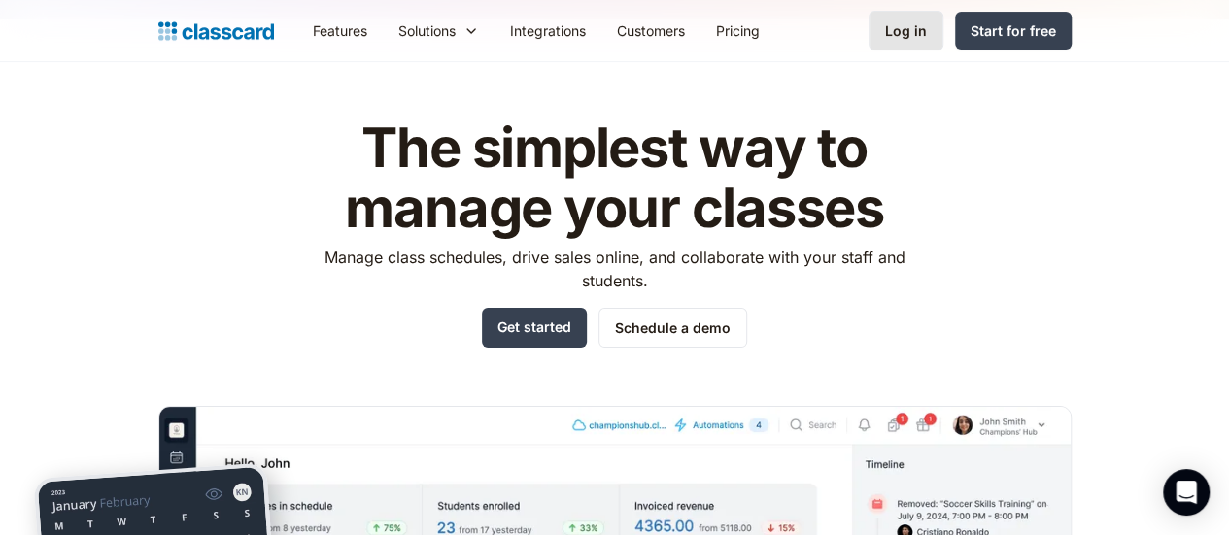 The width and height of the screenshot is (1229, 535). I want to click on a: Get started, so click(534, 327).